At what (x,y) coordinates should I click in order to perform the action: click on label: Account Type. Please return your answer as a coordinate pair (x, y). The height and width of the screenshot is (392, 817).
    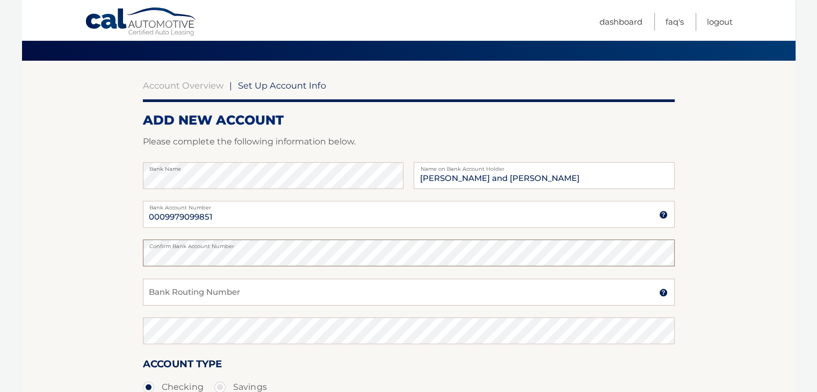
    Looking at the image, I should click on (182, 366).